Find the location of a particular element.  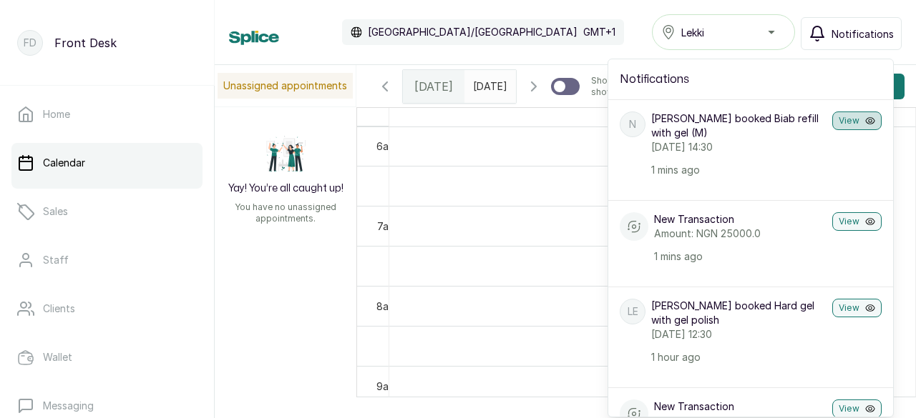

p: Messaging is located at coordinates (68, 406).